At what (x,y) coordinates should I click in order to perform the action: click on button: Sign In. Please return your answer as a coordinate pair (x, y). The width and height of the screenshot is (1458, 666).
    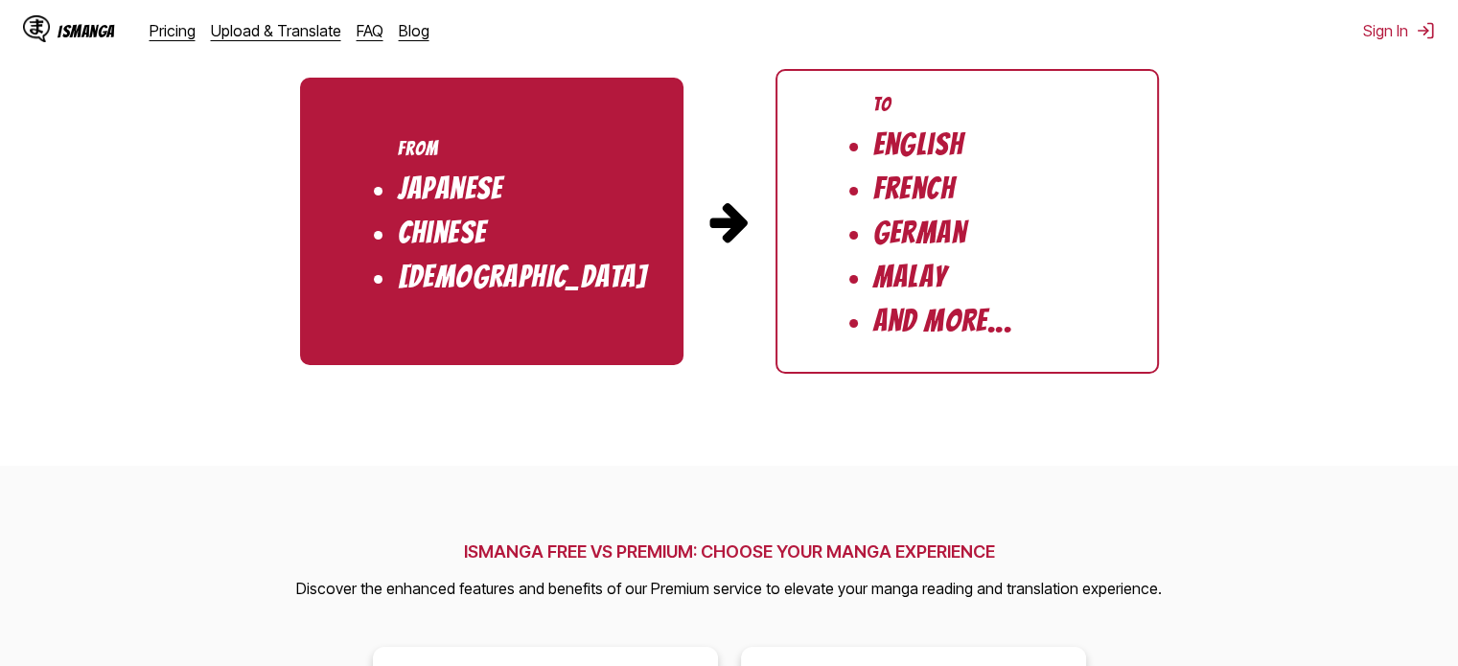
    Looking at the image, I should click on (1399, 31).